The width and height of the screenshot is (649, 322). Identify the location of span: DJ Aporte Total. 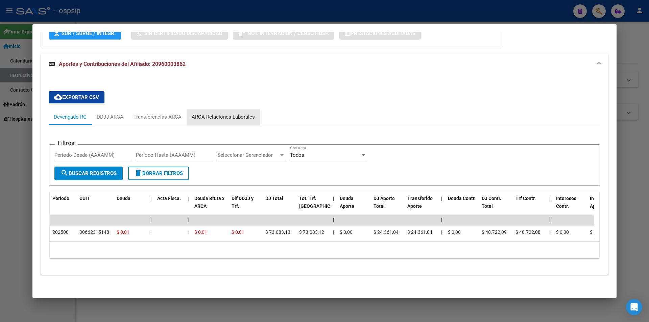
(384, 202).